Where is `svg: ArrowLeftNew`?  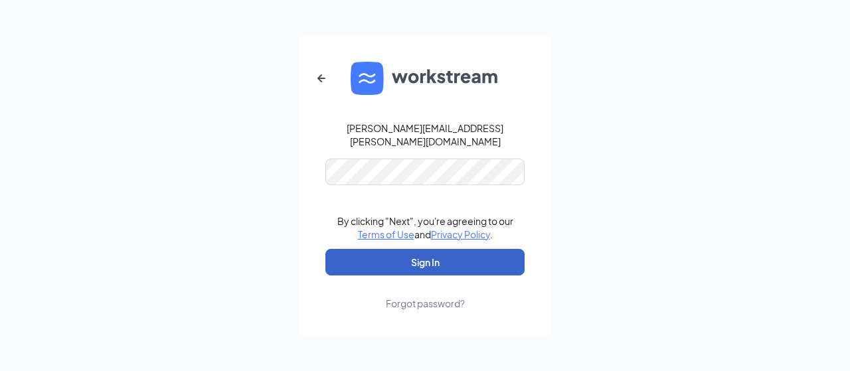 svg: ArrowLeftNew is located at coordinates (321, 78).